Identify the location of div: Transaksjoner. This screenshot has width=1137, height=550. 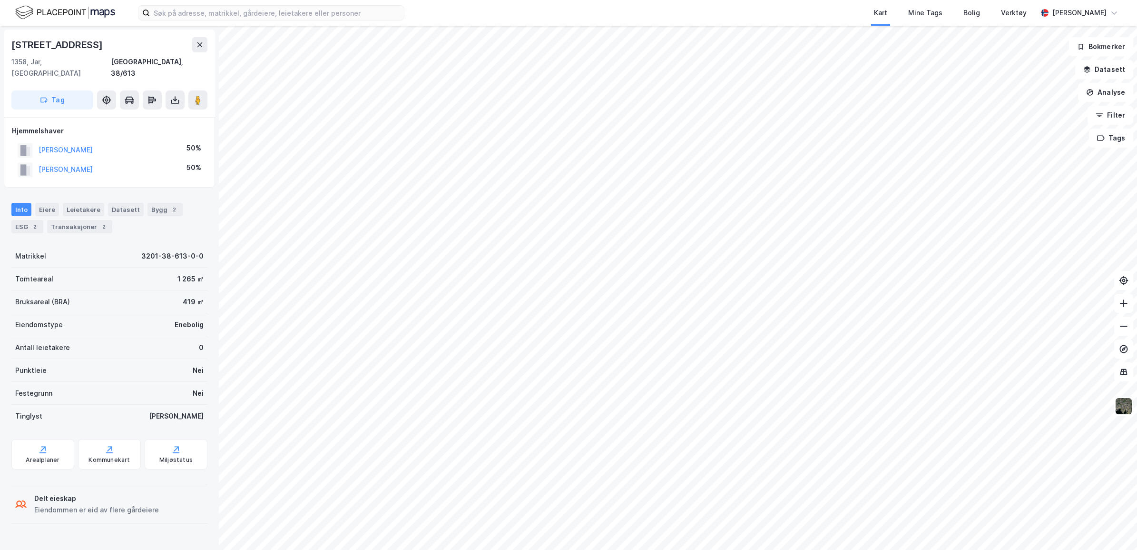
(79, 226).